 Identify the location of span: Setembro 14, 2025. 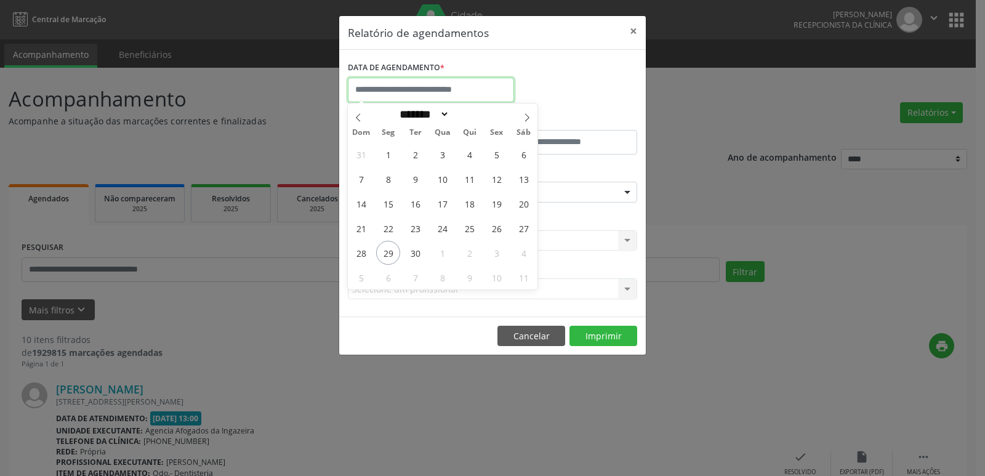
(361, 203).